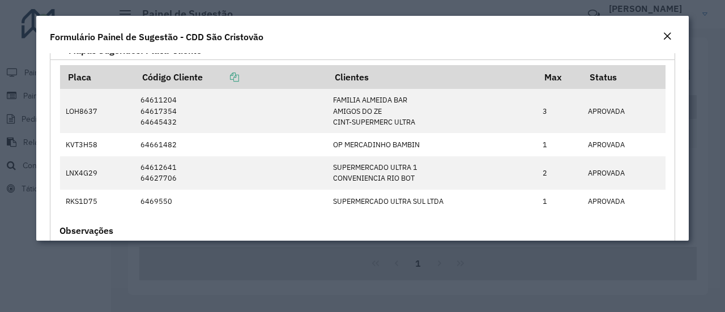 Image resolution: width=725 pixels, height=312 pixels. What do you see at coordinates (97, 111) in the screenshot?
I see `td: LOH8637` at bounding box center [97, 111].